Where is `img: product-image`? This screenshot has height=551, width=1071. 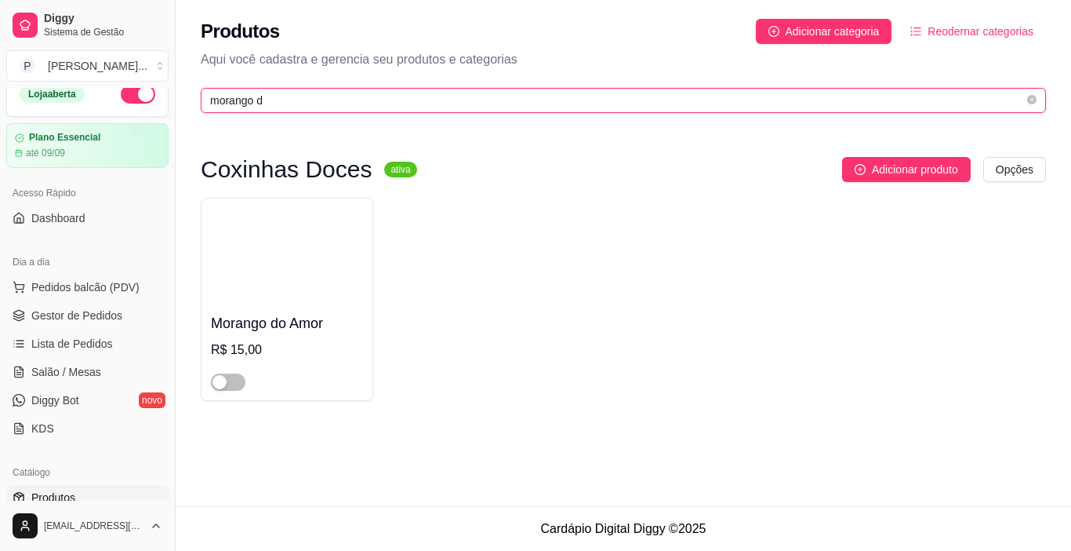
img: product-image is located at coordinates (287, 256).